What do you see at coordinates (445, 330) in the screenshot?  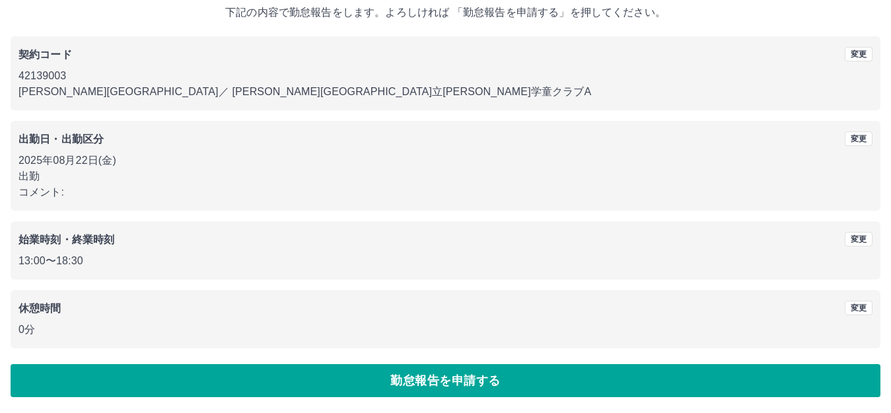 I see `p: 0分` at bounding box center [445, 330].